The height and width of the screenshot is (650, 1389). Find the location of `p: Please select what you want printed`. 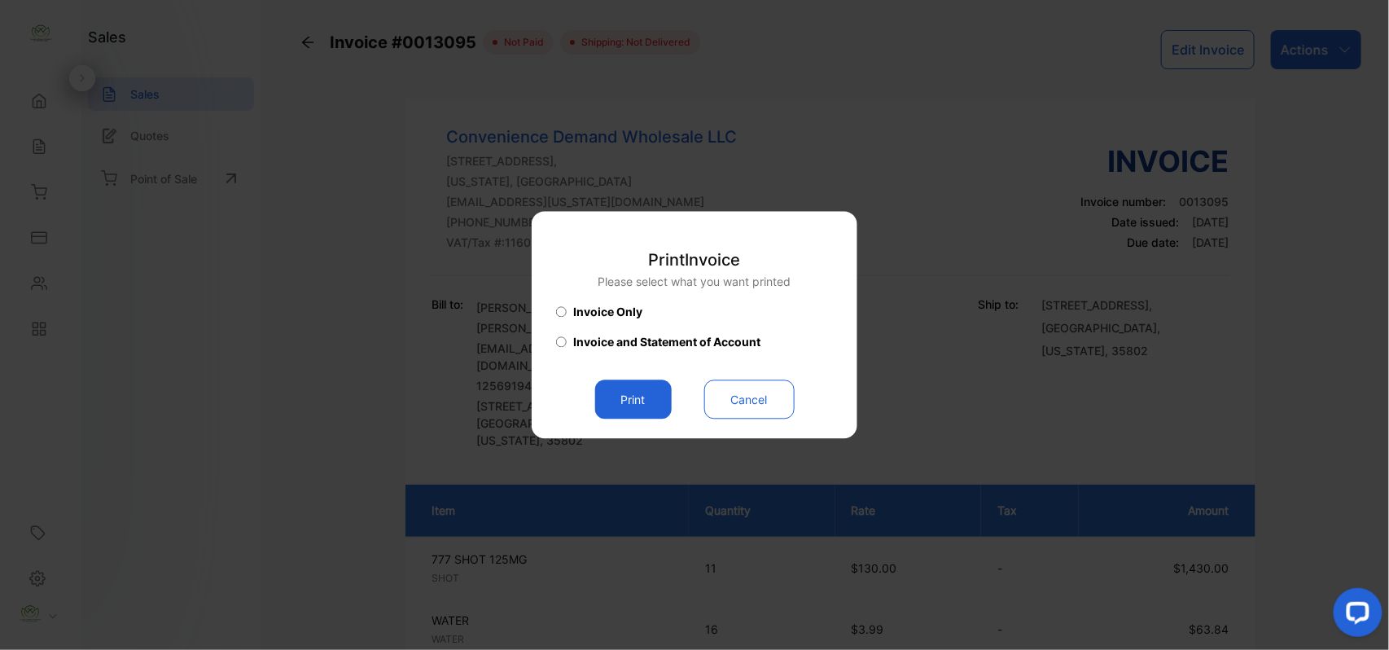

p: Please select what you want printed is located at coordinates (695, 282).